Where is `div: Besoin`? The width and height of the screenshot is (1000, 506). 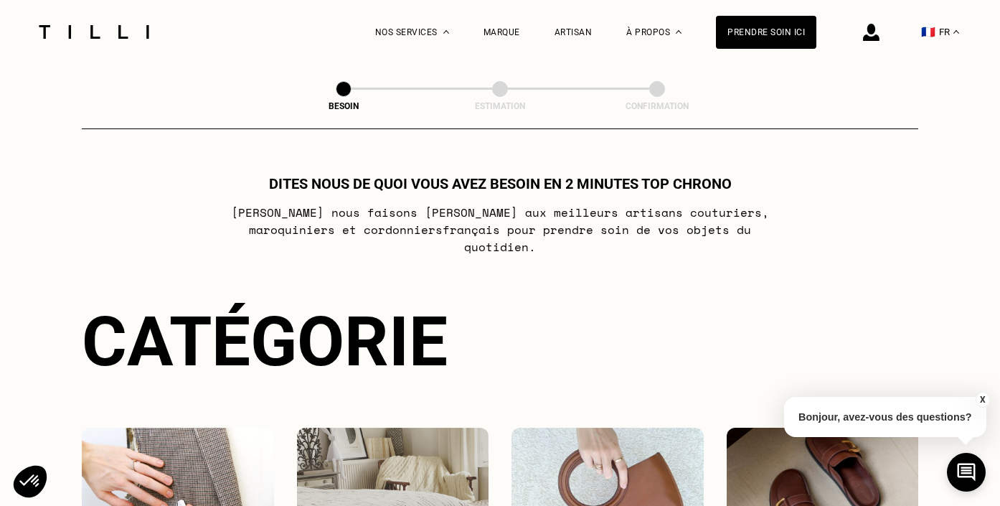 div: Besoin is located at coordinates (344, 106).